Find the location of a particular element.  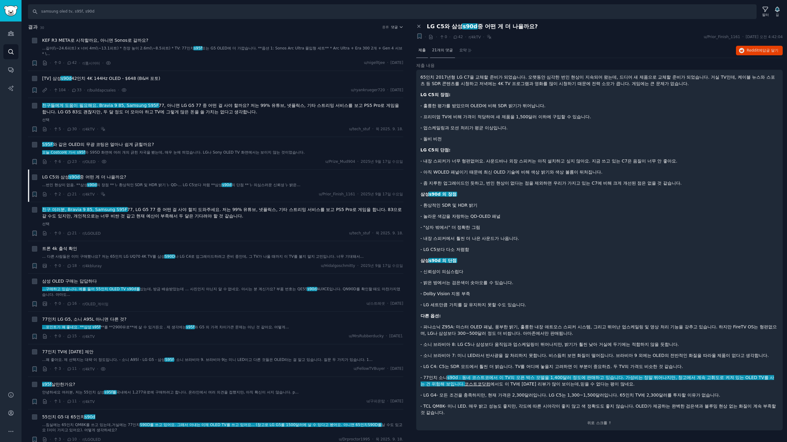

font: , 매우 눈에 띄었습니다. LG나 Sony OLED TV 화면에서는 보이지 않는 것이었습니다. is located at coordinates (234, 152).